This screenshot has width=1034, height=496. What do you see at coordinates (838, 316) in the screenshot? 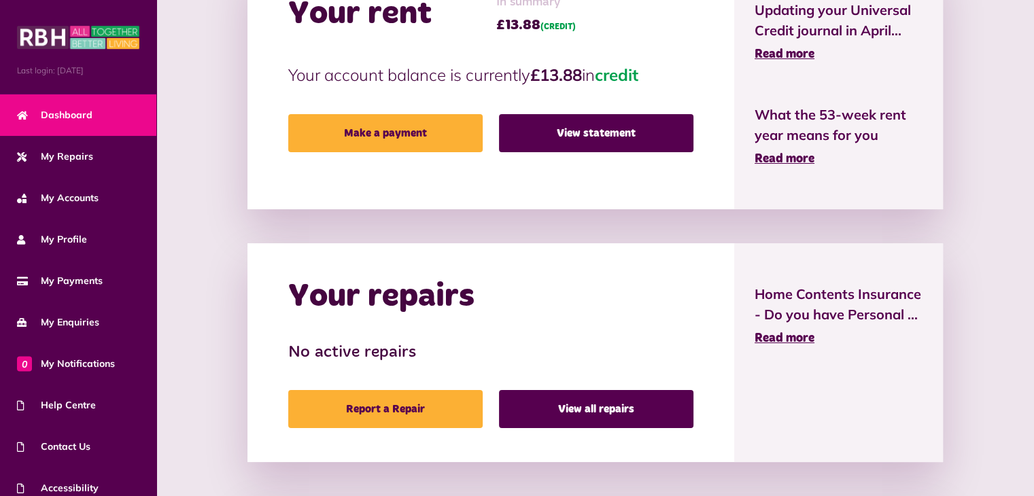
I see `a: Home Contents Insurance - Do you have Personal ... Read more` at bounding box center [838, 316].